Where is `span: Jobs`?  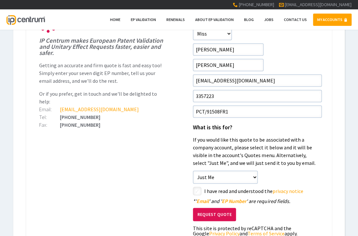
span: Jobs is located at coordinates (269, 19).